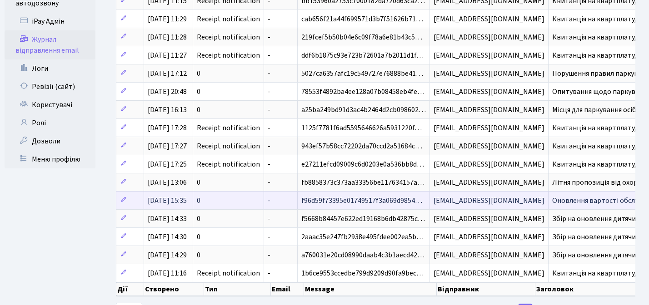 The width and height of the screenshot is (649, 305). What do you see at coordinates (362, 183) in the screenshot?
I see `span: fb8858373c373aa33356be117634157a…` at bounding box center [362, 183].